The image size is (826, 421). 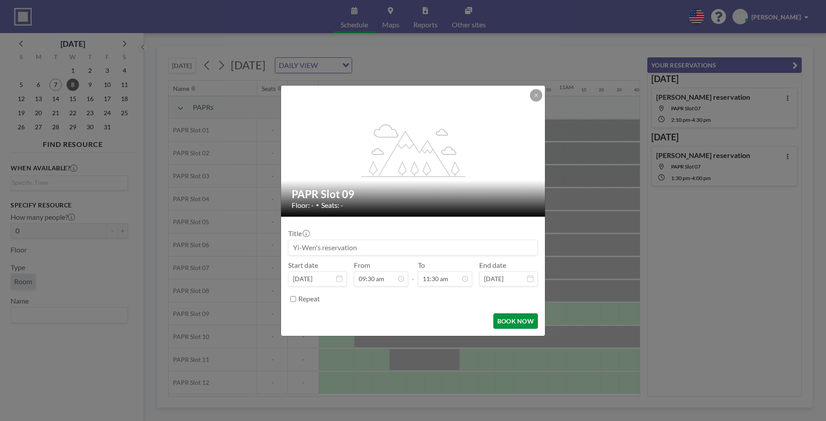 What do you see at coordinates (414, 194) in the screenshot?
I see `h2: PAPR Slot 09` at bounding box center [414, 194].